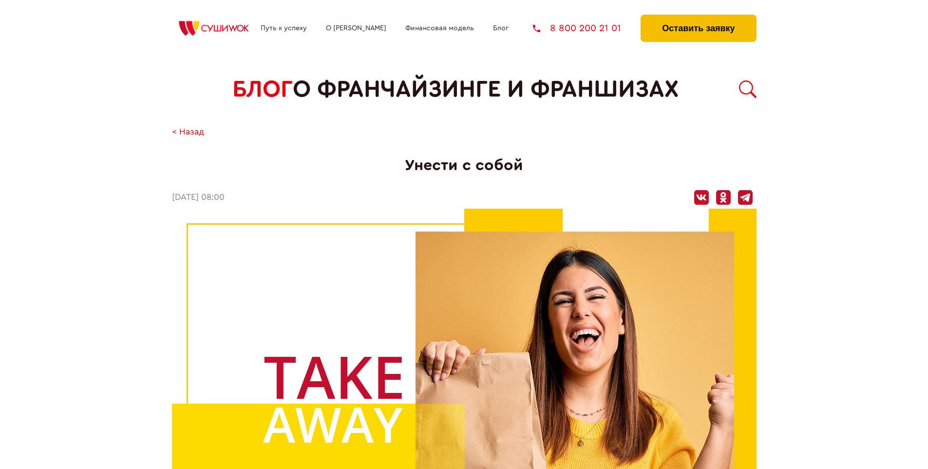 The width and height of the screenshot is (928, 469). I want to click on span: 8 800 200 21 01, so click(586, 28).